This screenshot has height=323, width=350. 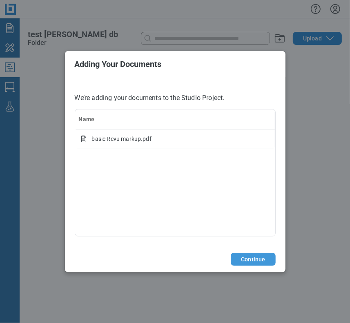 I want to click on button: Continue, so click(x=253, y=259).